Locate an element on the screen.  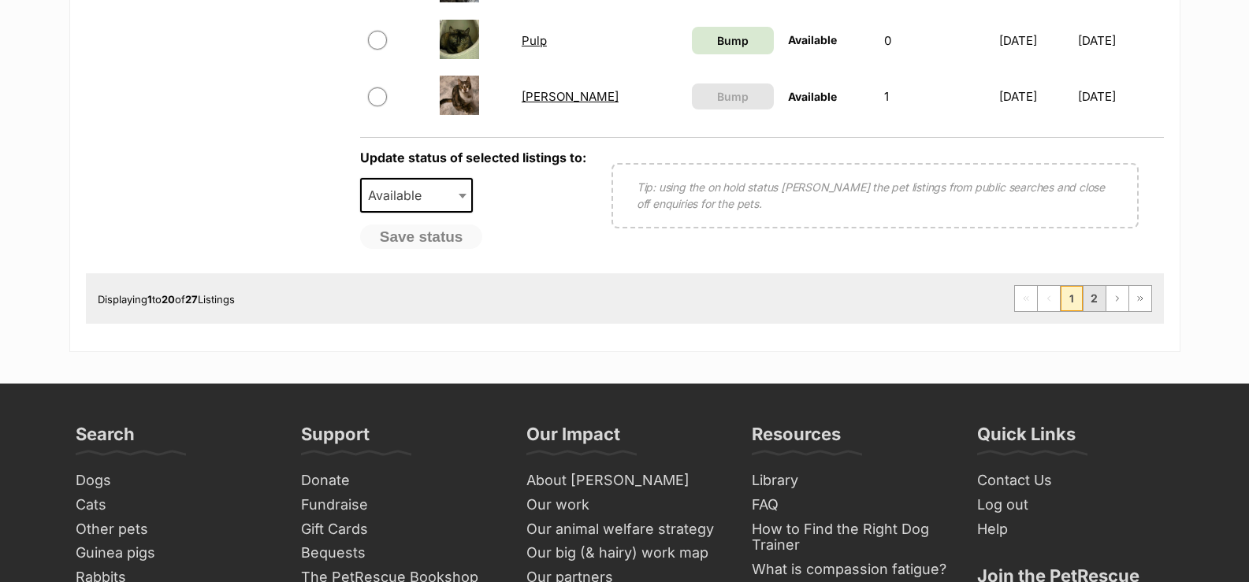
strong: 20 is located at coordinates (168, 299).